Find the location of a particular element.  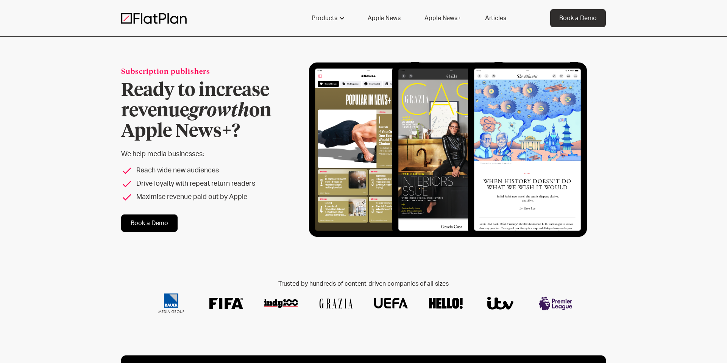

li: Drive loyalty with repeat return readers is located at coordinates (208, 184).